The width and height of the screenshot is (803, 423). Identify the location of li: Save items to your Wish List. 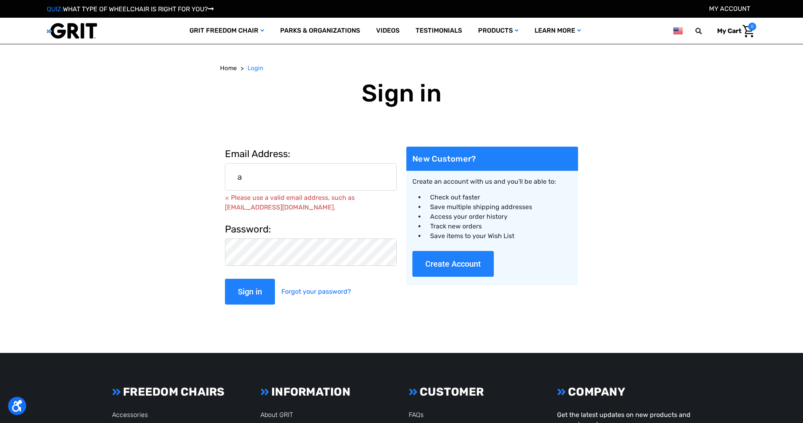
(498, 236).